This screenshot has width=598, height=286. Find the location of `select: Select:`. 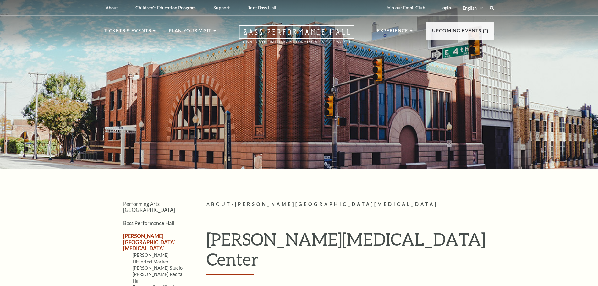

select: Select: is located at coordinates (472, 8).